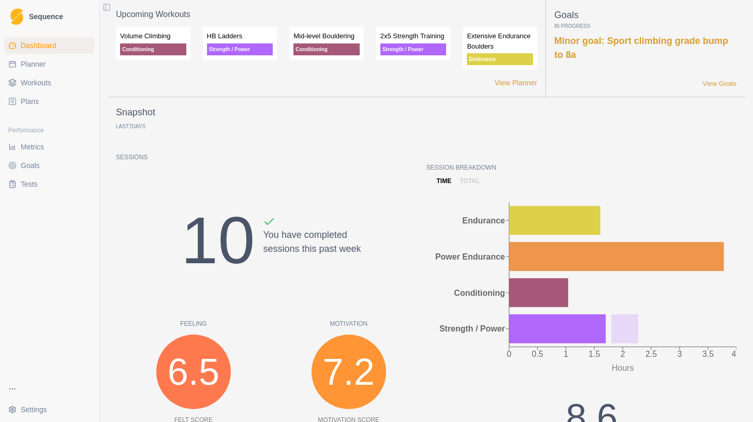 Image resolution: width=753 pixels, height=422 pixels. What do you see at coordinates (708, 354) in the screenshot?
I see `tspan: 3.5` at bounding box center [708, 354].